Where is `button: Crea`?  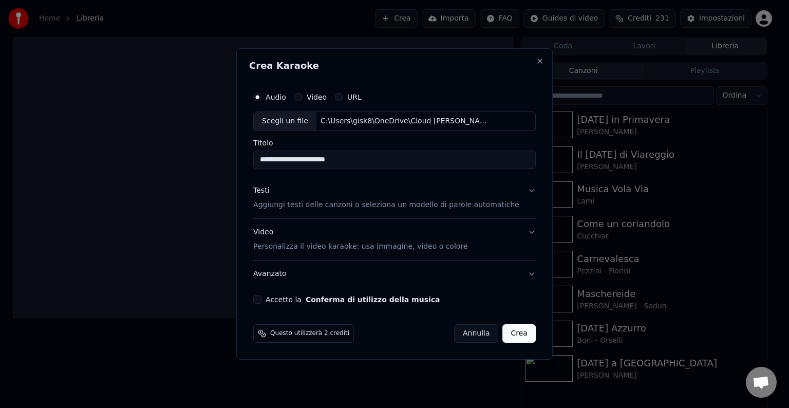 button: Crea is located at coordinates (519, 333).